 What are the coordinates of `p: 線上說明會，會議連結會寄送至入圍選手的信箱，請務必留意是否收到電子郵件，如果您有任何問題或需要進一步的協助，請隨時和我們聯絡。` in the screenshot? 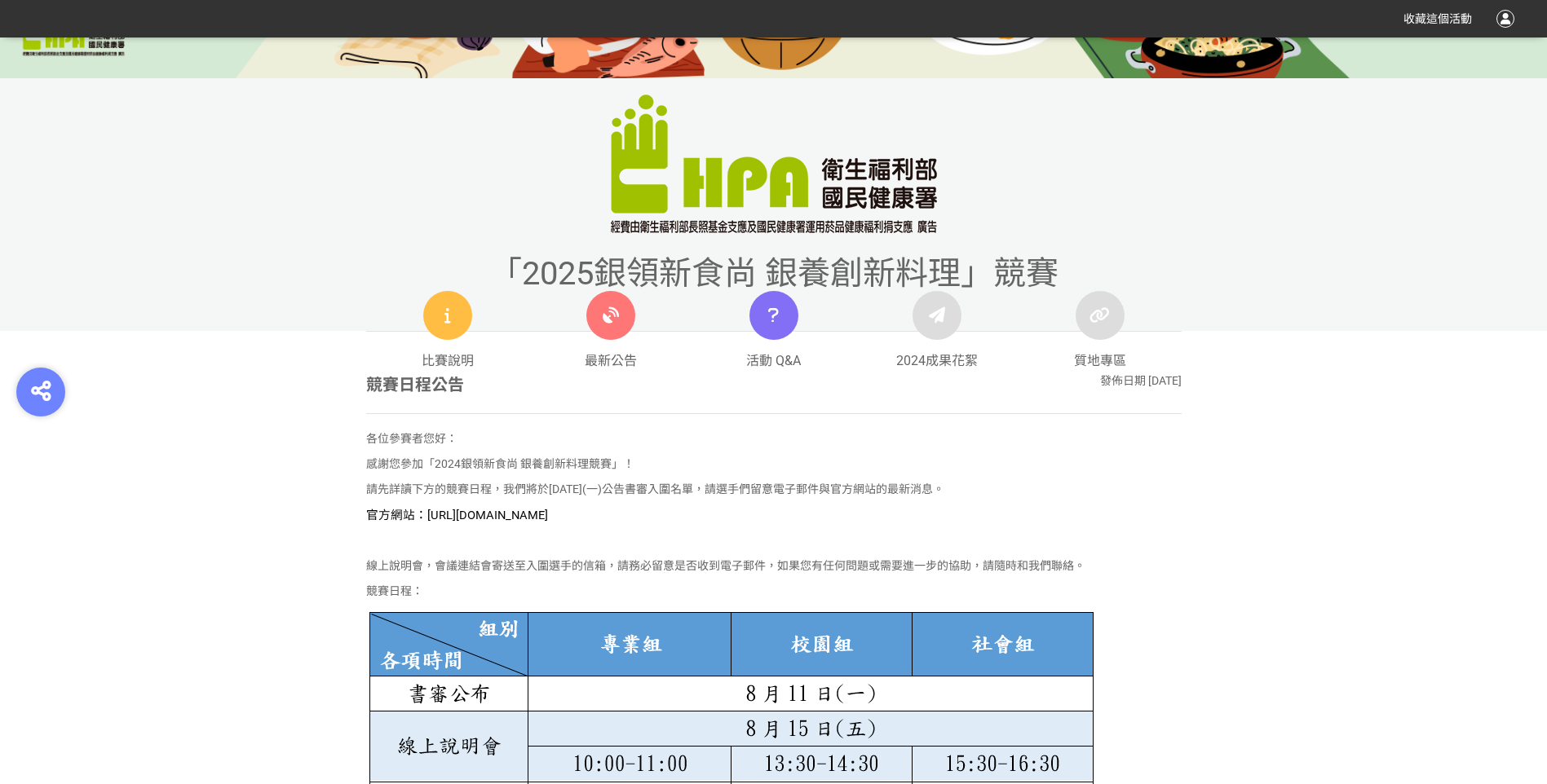 It's located at (774, 565).